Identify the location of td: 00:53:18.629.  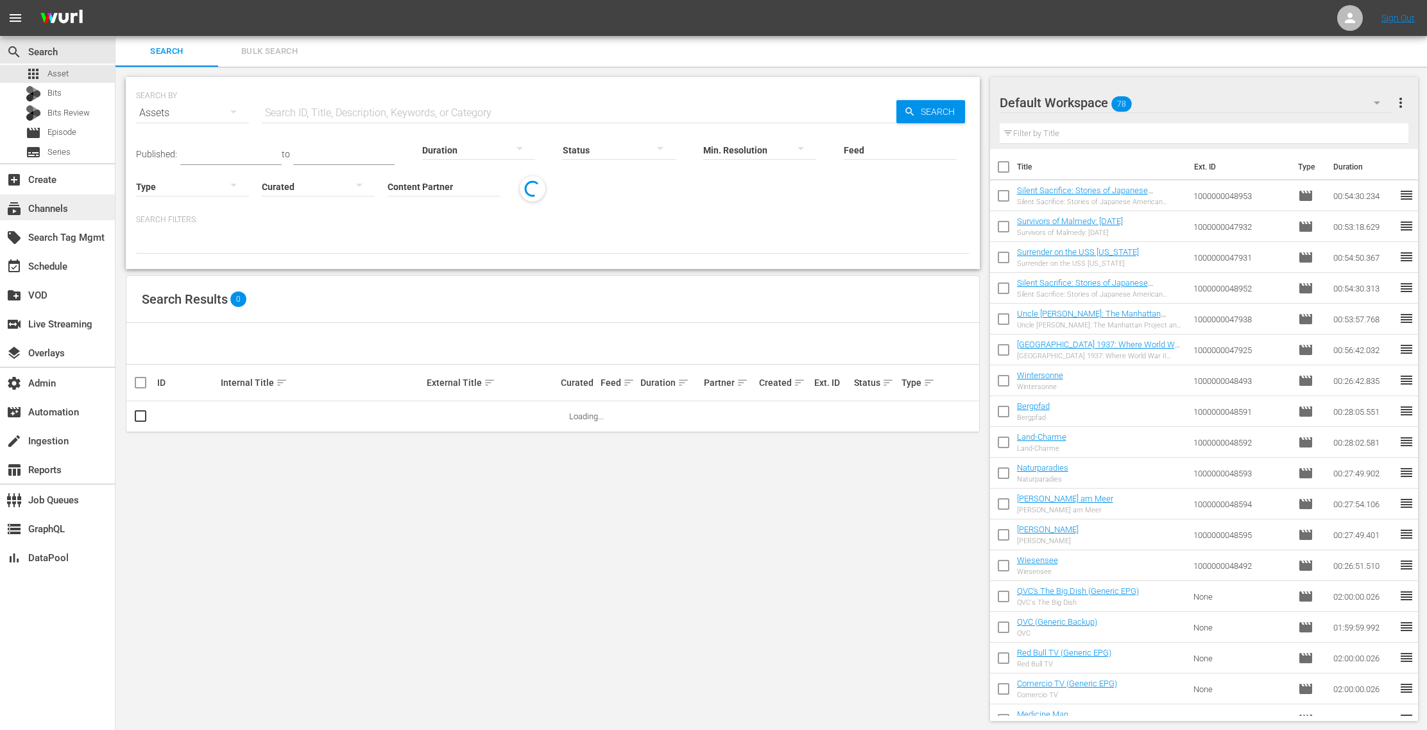
(1364, 227).